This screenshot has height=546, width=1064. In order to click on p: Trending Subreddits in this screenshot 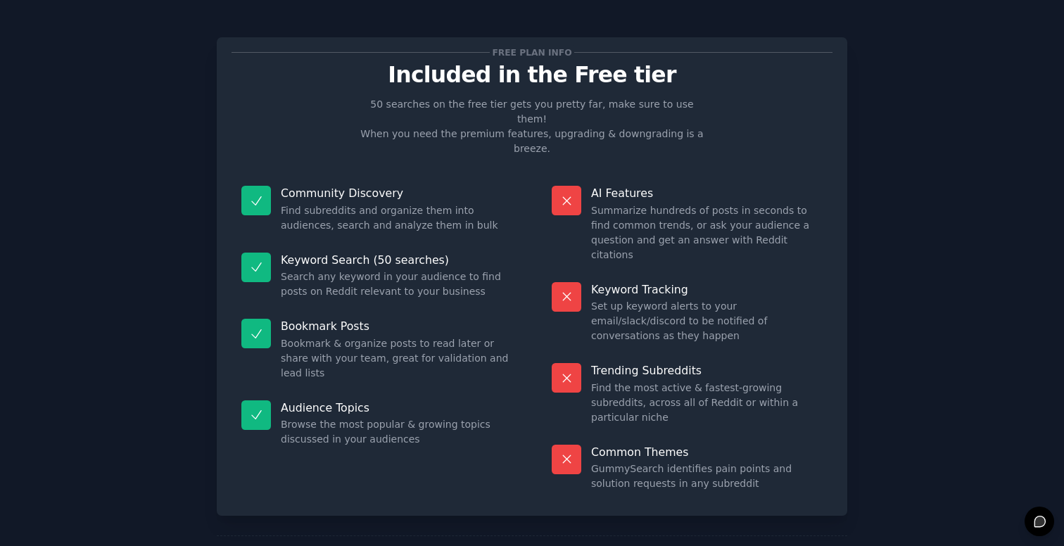, I will do `click(707, 370)`.